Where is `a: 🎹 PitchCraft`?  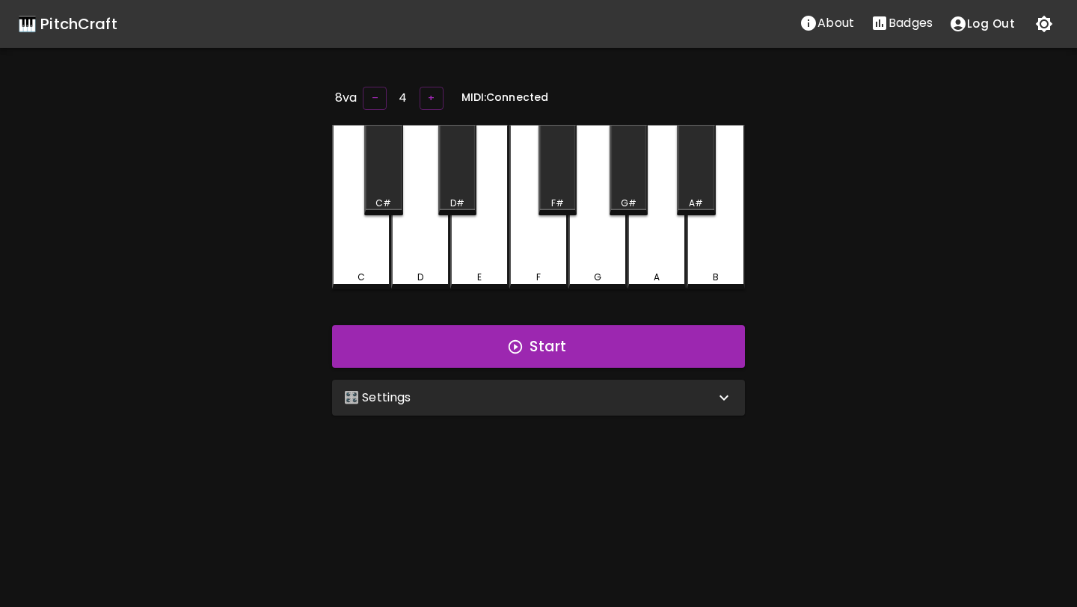 a: 🎹 PitchCraft is located at coordinates (67, 24).